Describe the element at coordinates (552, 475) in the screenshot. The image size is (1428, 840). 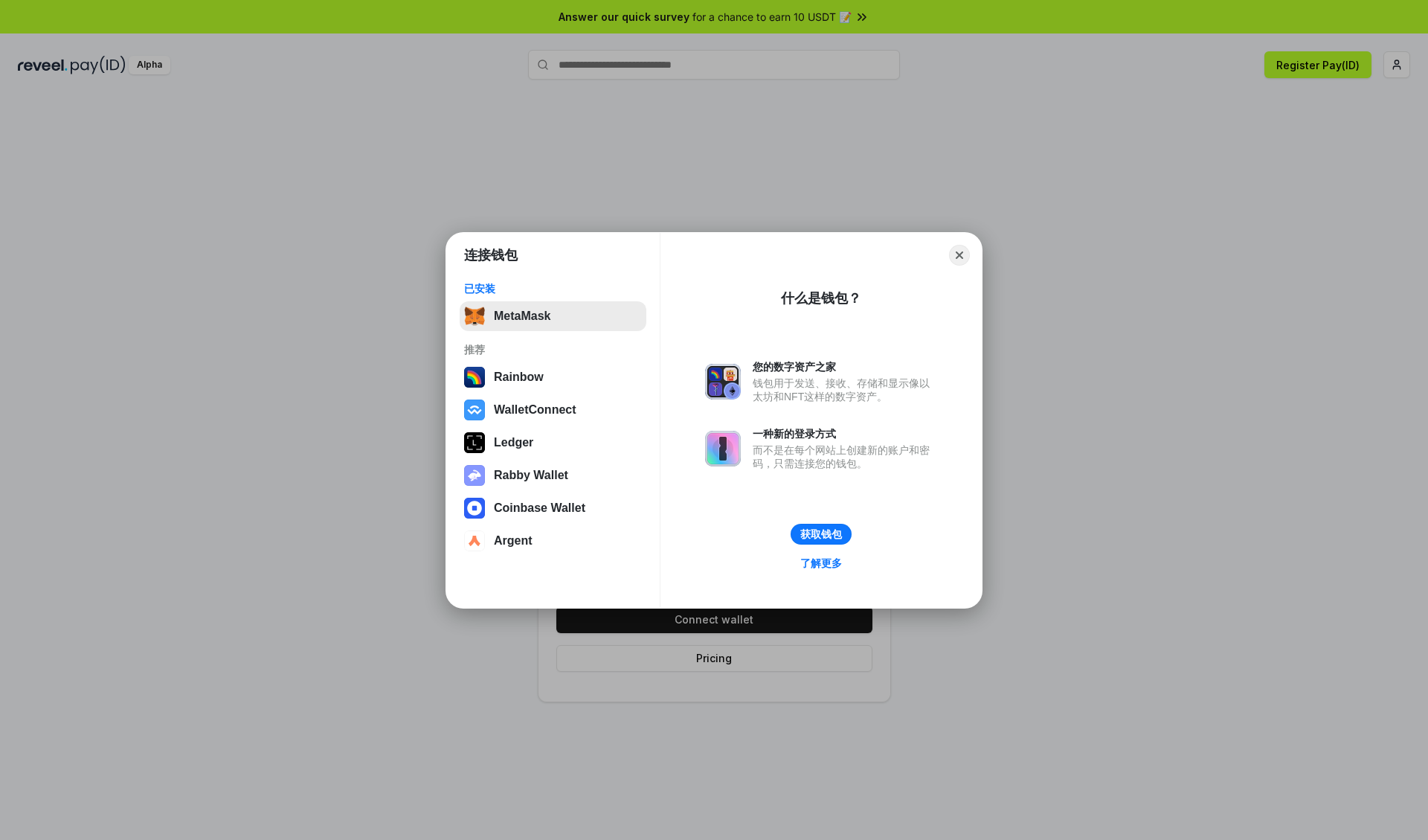
I see `button: Rabby Wallet` at that location.